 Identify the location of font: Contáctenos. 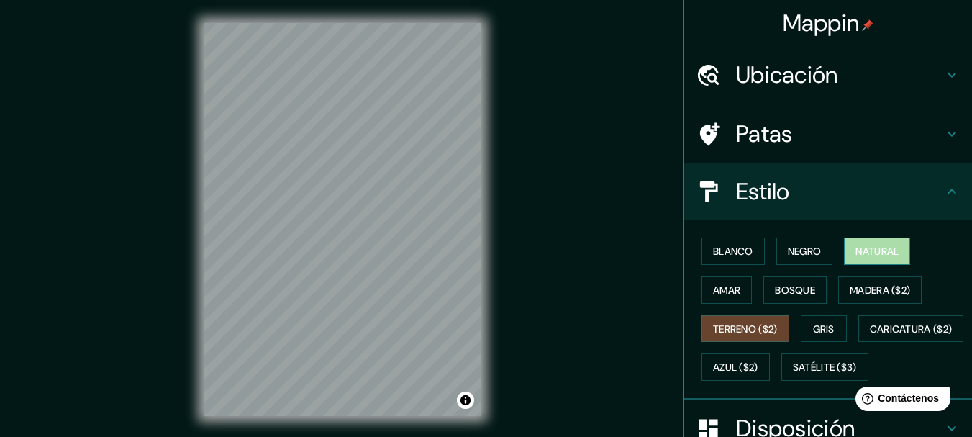
(64, 17).